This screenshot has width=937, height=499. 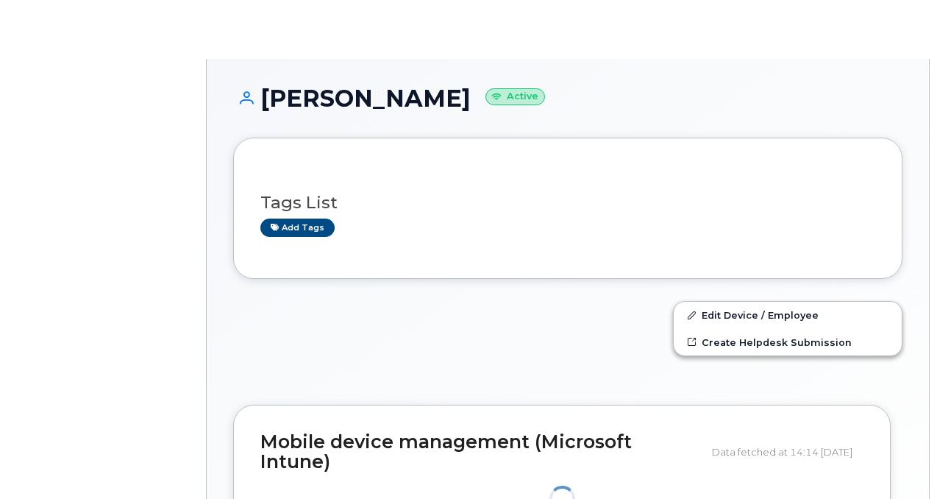 What do you see at coordinates (480, 452) in the screenshot?
I see `h2: Mobile device management (Microsoft Intune)` at bounding box center [480, 452].